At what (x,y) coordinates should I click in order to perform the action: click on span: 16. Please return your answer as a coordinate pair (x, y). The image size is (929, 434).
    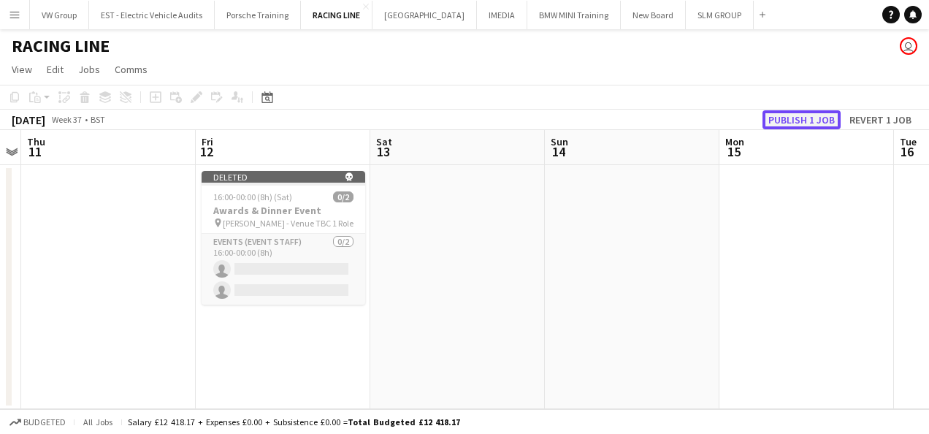
    Looking at the image, I should click on (907, 151).